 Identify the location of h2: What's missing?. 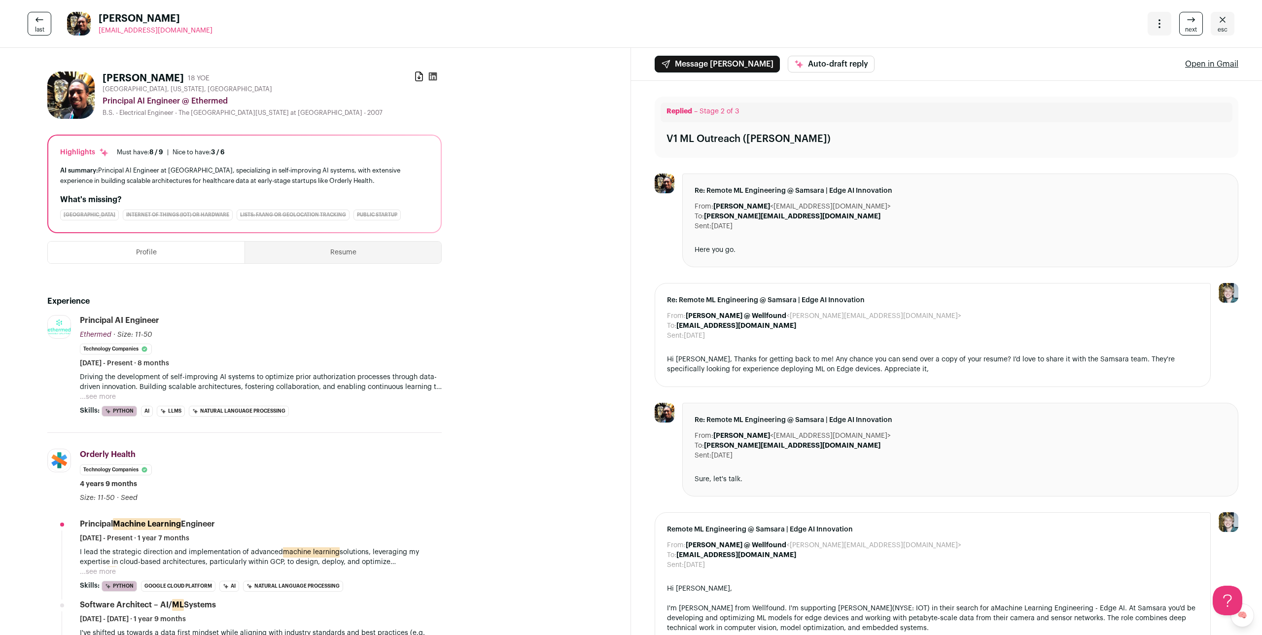
(245, 200).